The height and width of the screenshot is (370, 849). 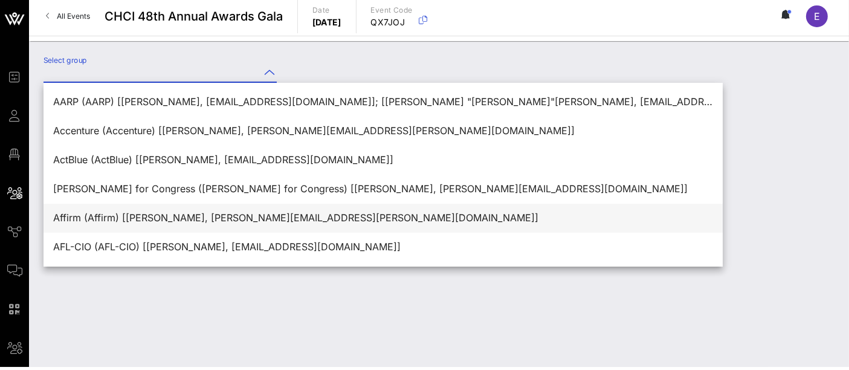 I want to click on label: Select group, so click(x=65, y=60).